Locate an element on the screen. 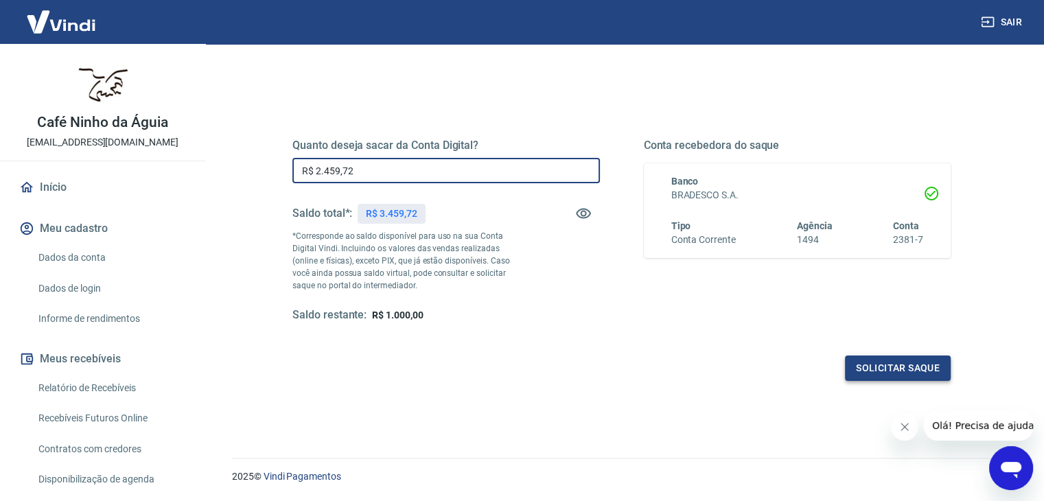 The height and width of the screenshot is (501, 1044). a: Dados da conta is located at coordinates (111, 257).